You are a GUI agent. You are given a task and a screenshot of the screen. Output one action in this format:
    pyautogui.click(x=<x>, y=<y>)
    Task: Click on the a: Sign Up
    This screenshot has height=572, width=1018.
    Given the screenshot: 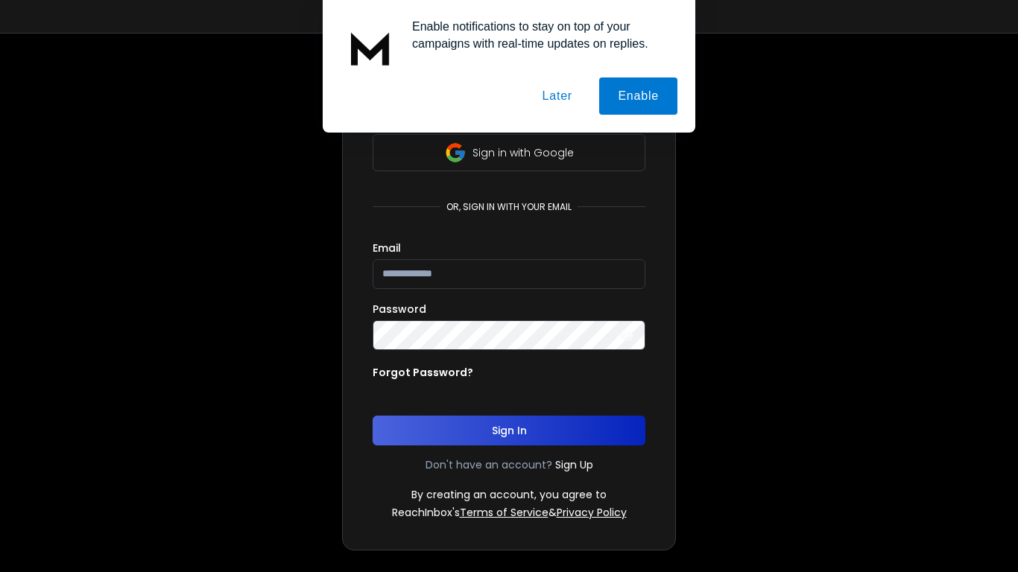 What is the action you would take?
    pyautogui.click(x=574, y=465)
    